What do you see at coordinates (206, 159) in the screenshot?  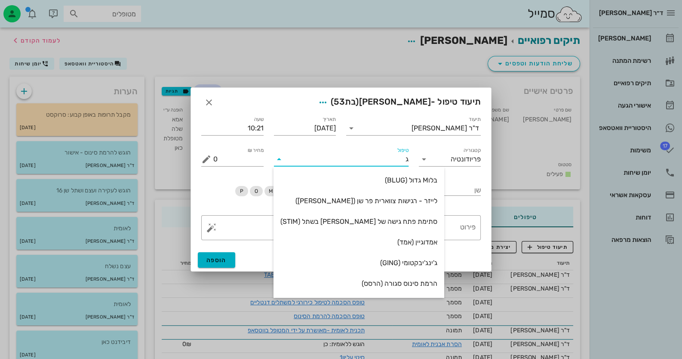 I see `button: מחיר ₪ appended action` at bounding box center [206, 159].